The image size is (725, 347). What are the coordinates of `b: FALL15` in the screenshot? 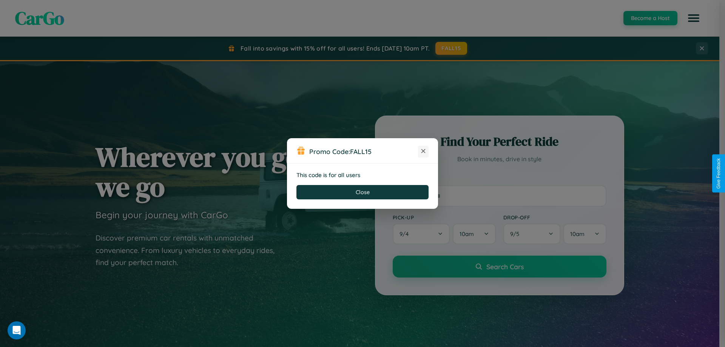 It's located at (361, 151).